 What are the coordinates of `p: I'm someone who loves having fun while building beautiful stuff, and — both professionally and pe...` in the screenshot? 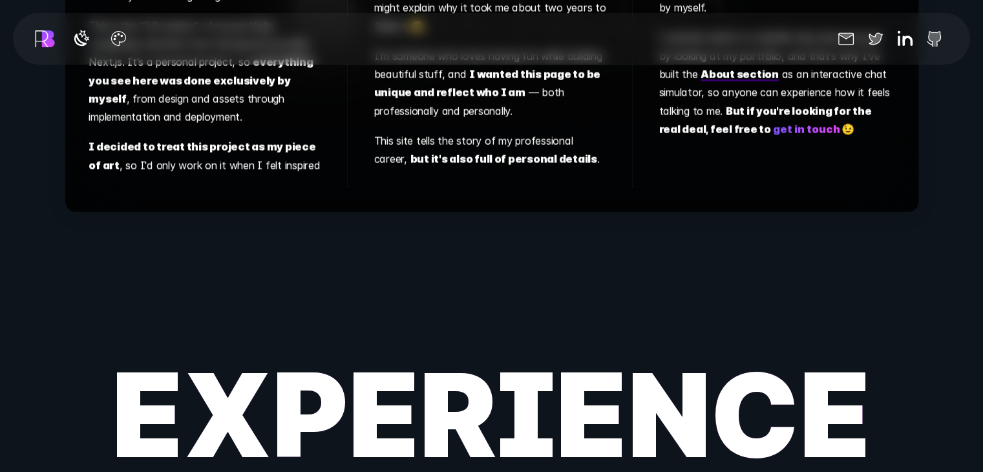 It's located at (490, 86).